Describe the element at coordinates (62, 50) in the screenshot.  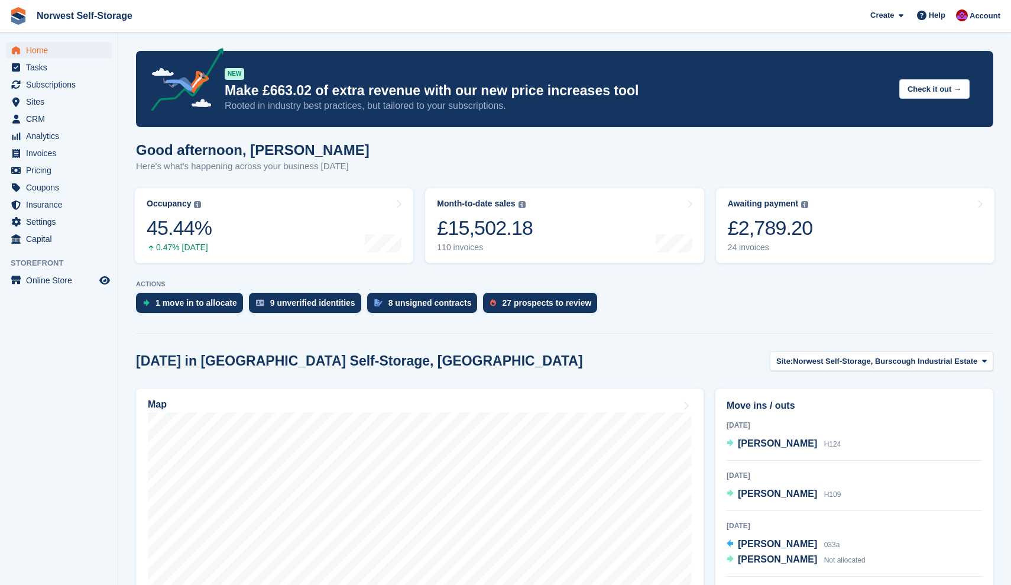
I see `span: Home` at that location.